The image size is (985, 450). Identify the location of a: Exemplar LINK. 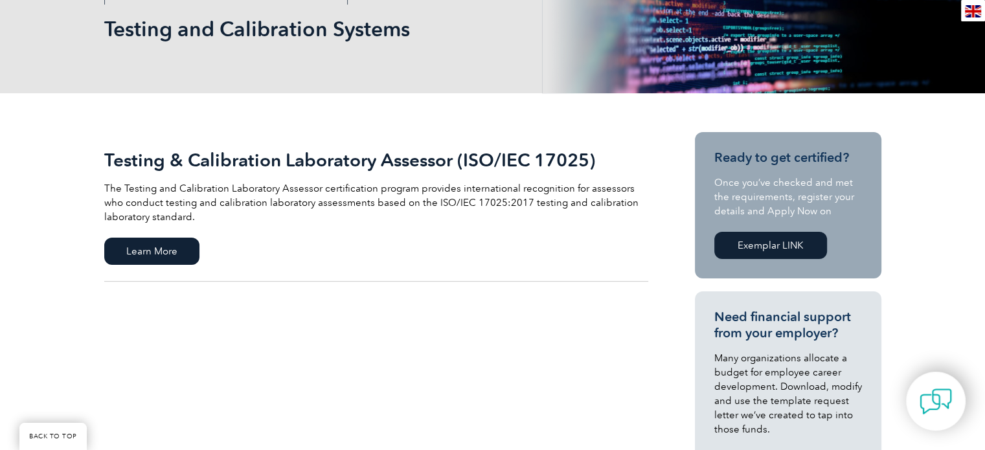
(771, 245).